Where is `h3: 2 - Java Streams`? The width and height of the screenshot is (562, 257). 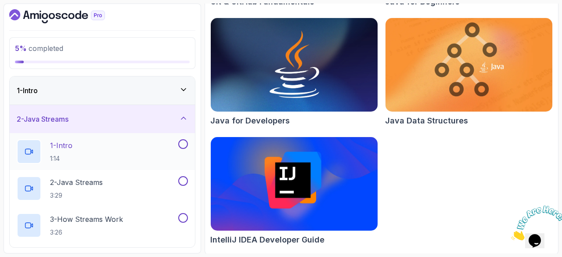 h3: 2 - Java Streams is located at coordinates (43, 119).